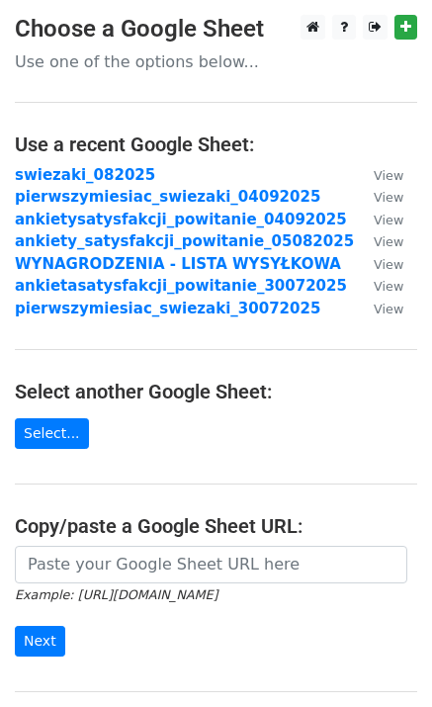 This screenshot has height=707, width=432. What do you see at coordinates (216, 61) in the screenshot?
I see `p: Use one of the options below...` at bounding box center [216, 61].